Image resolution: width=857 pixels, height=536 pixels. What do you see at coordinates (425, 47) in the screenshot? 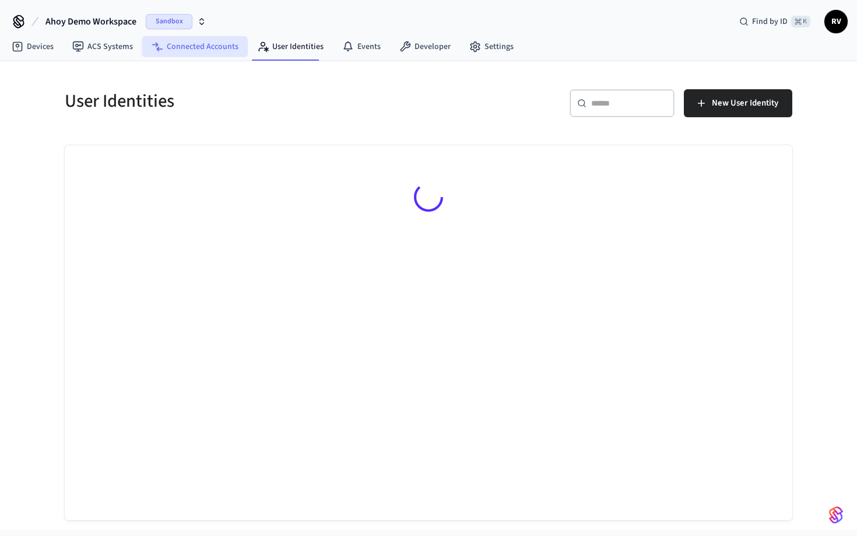
I see `a: Developer` at bounding box center [425, 47].